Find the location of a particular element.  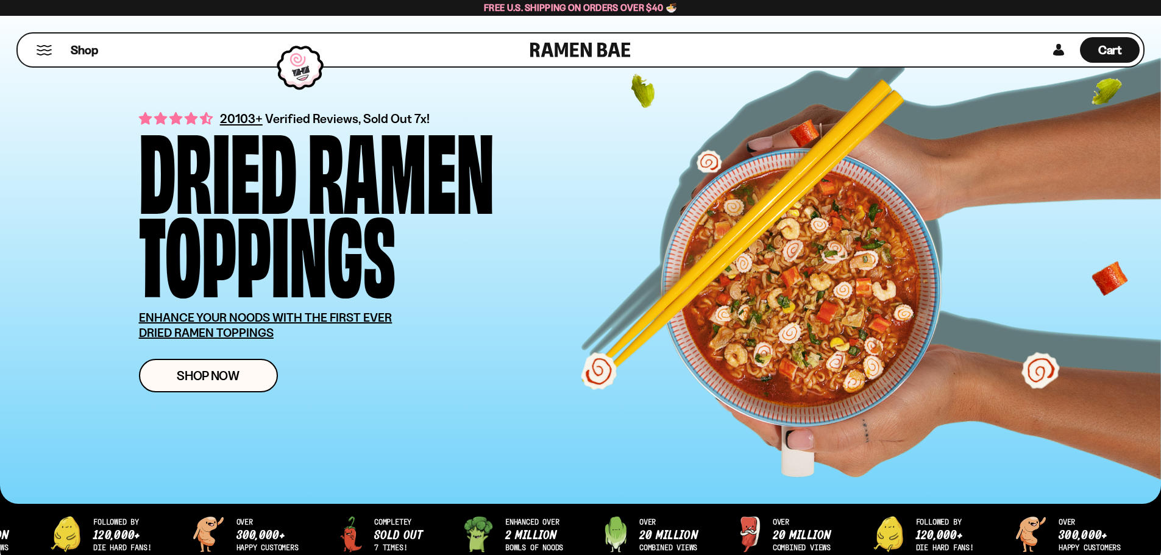

a: Shop is located at coordinates (84, 50).